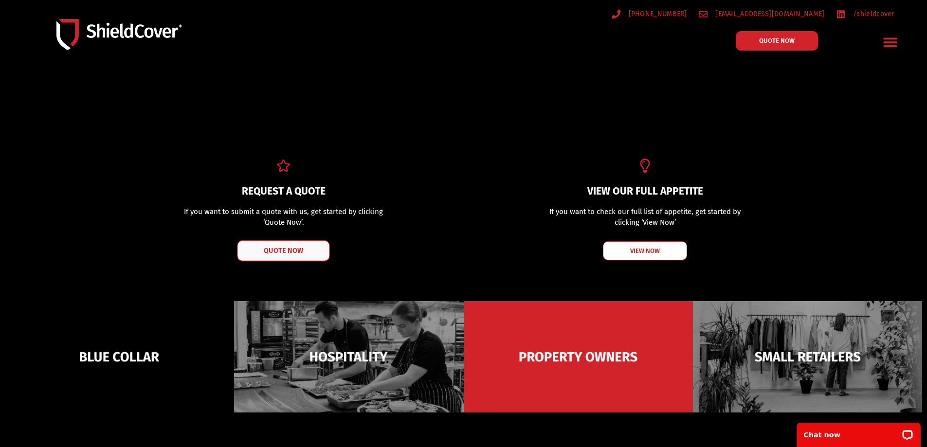 This screenshot has width=927, height=447. Describe the element at coordinates (891, 42) in the screenshot. I see `div: Menu Toggle` at that location.